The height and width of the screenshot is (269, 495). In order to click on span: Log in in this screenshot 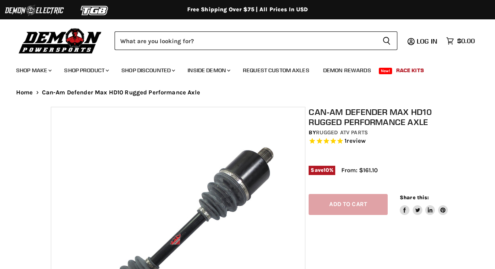, I will do `click(427, 41)`.